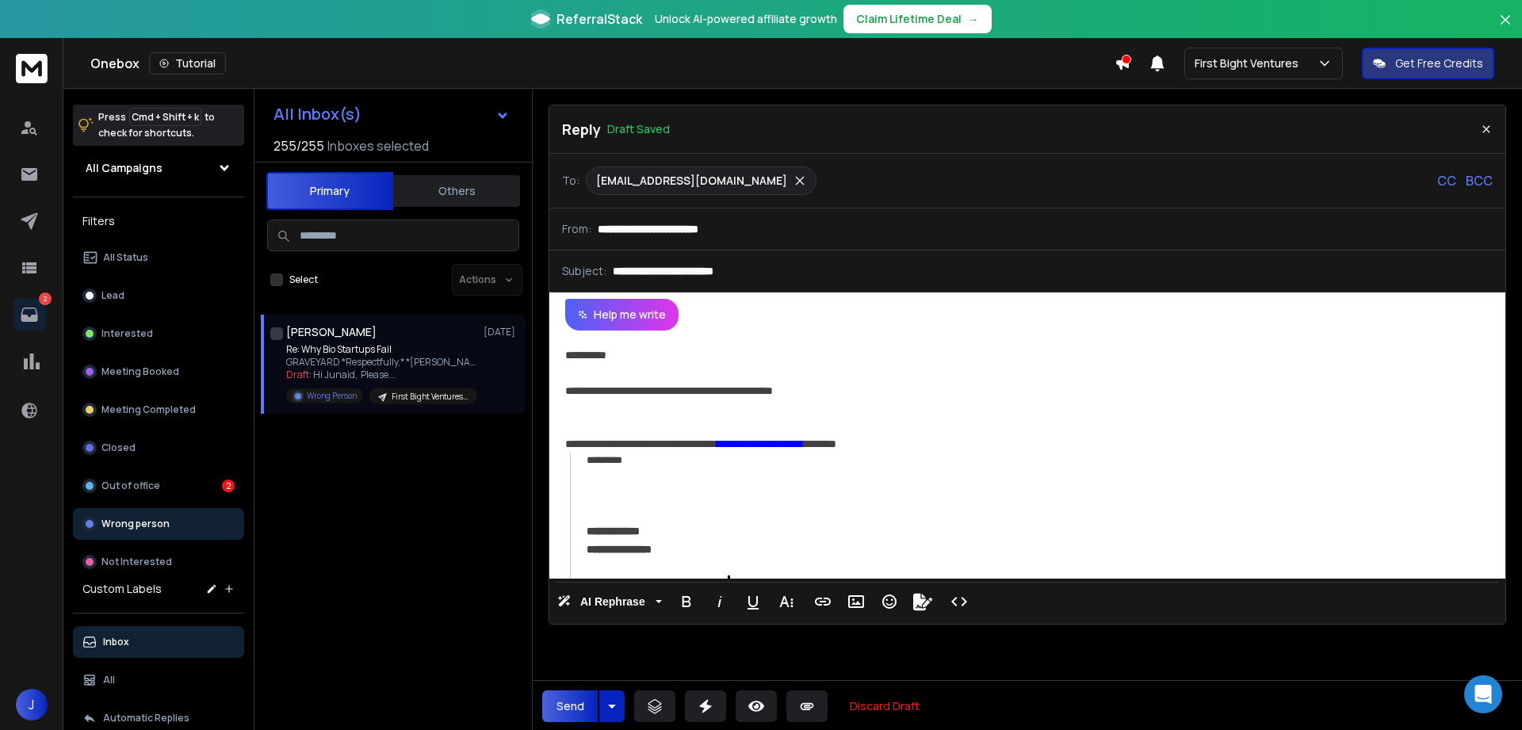 This screenshot has height=730, width=1522. What do you see at coordinates (603, 63) in the screenshot?
I see `div: Onebox` at bounding box center [603, 63].